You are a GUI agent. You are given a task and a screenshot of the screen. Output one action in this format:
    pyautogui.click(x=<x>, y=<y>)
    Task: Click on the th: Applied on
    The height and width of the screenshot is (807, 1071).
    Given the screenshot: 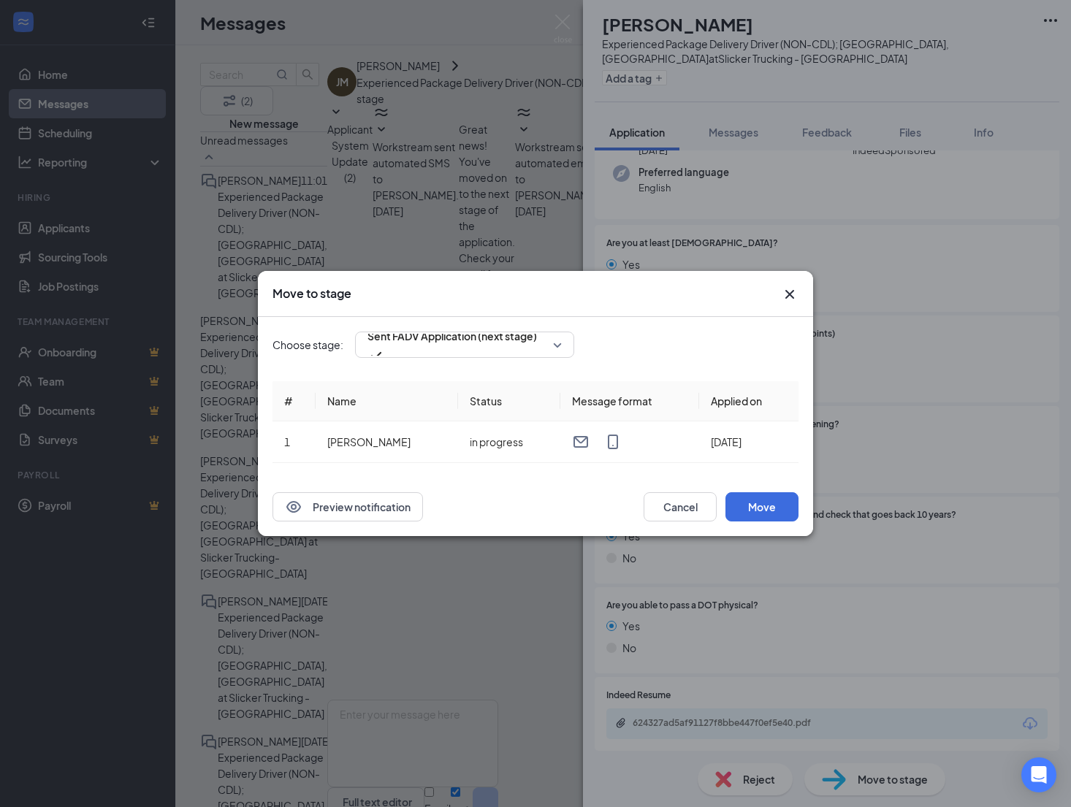 What is the action you would take?
    pyautogui.click(x=748, y=401)
    